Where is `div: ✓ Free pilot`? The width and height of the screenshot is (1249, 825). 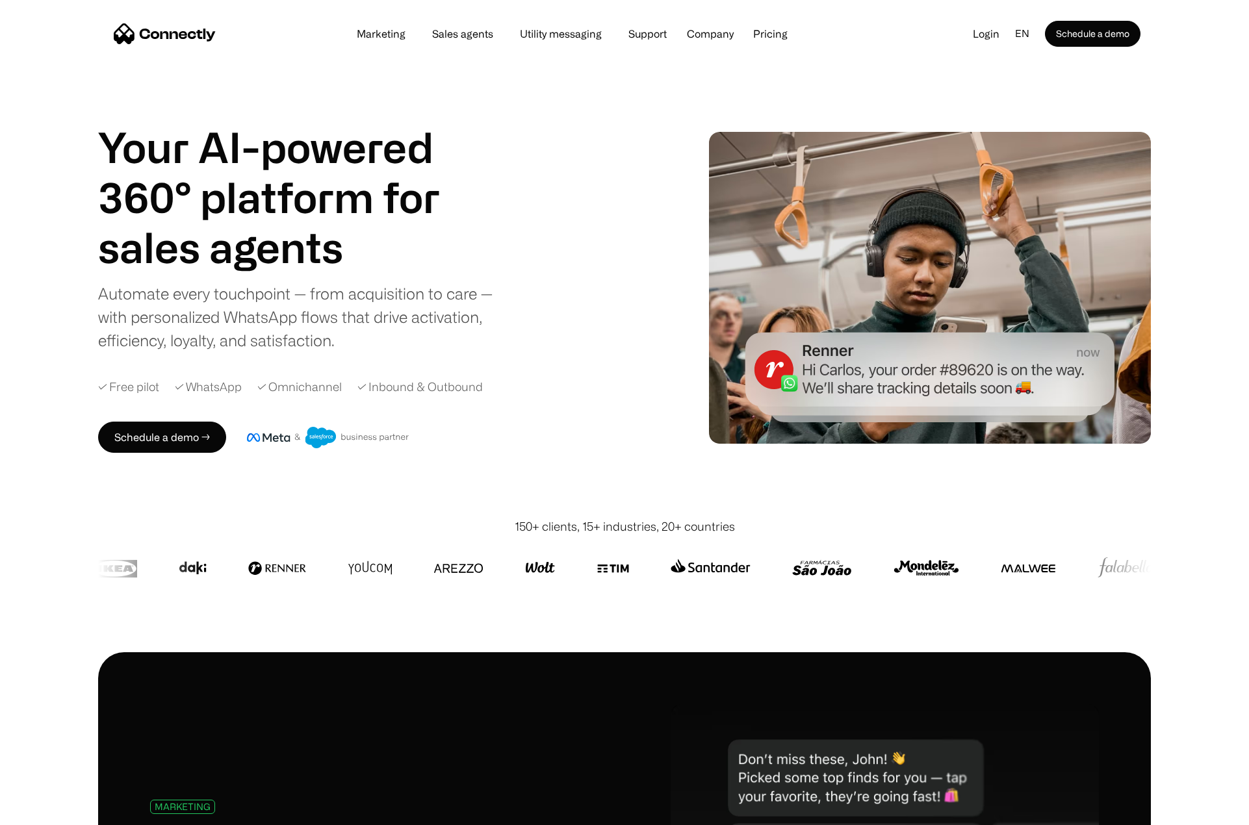
div: ✓ Free pilot is located at coordinates (129, 387).